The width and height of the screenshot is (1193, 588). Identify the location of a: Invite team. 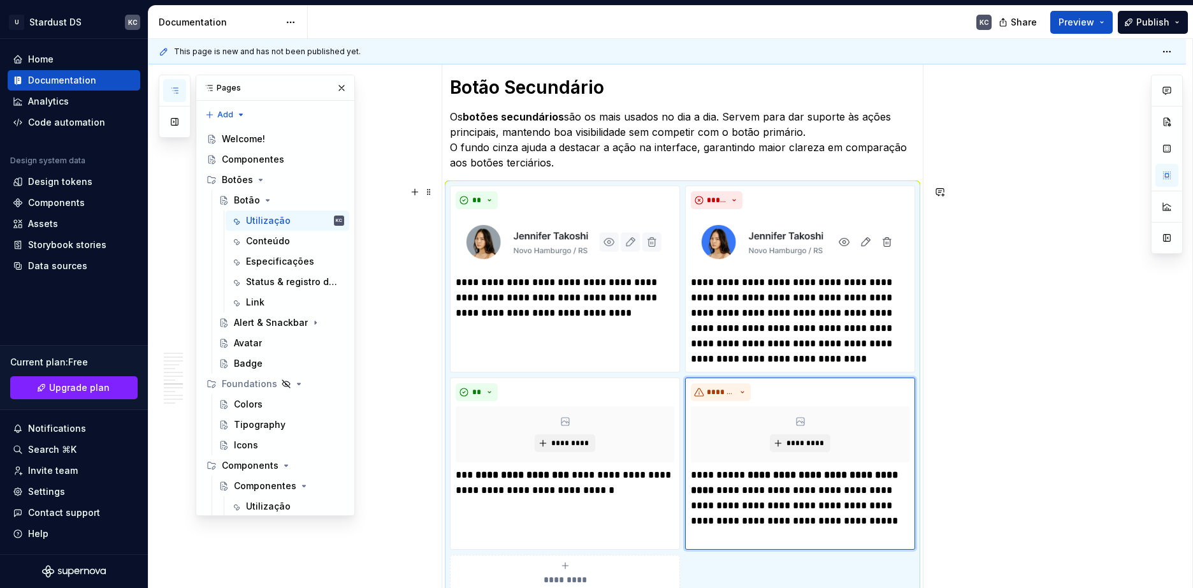
(74, 470).